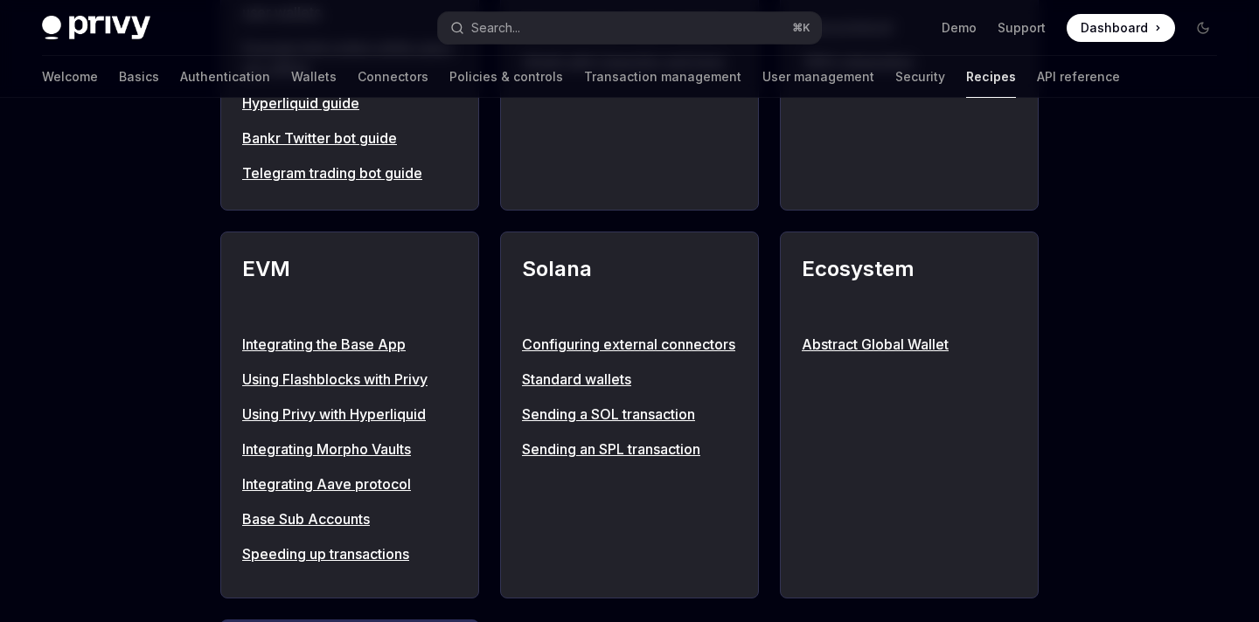 This screenshot has width=1259, height=622. Describe the element at coordinates (801, 28) in the screenshot. I see `span: ⌘ K` at that location.